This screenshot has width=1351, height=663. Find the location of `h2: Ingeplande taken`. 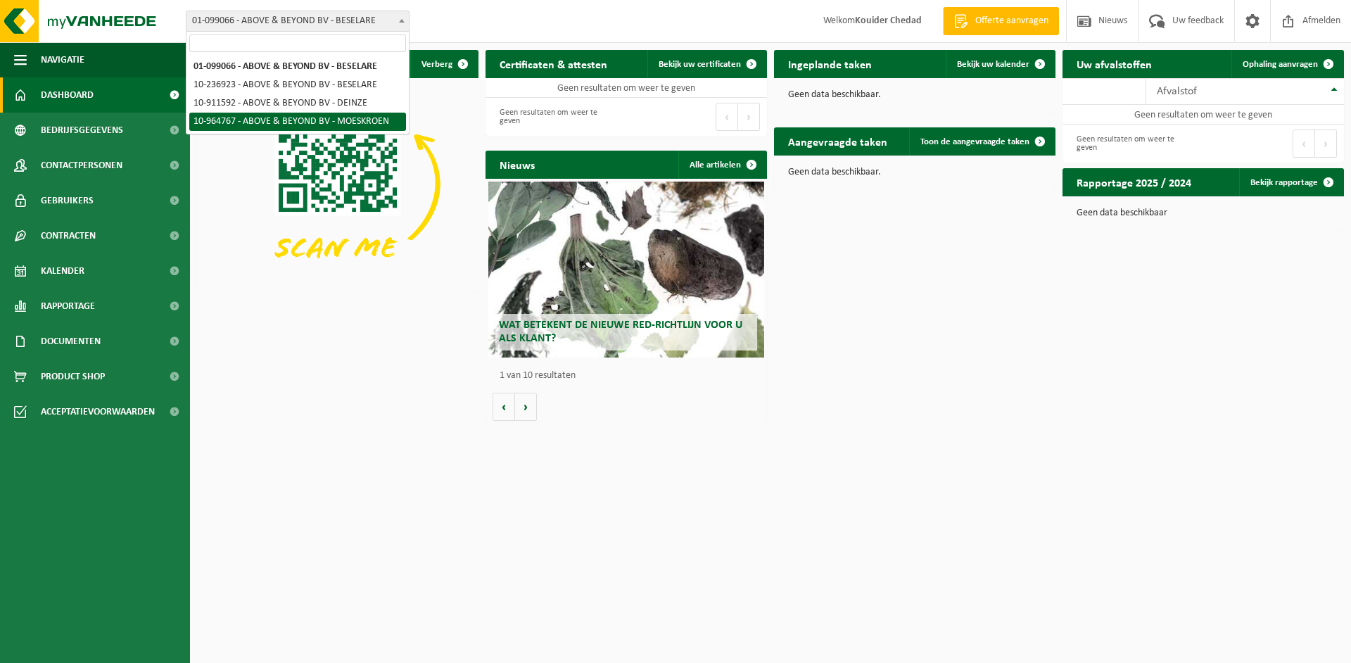

h2: Ingeplande taken is located at coordinates (830, 63).